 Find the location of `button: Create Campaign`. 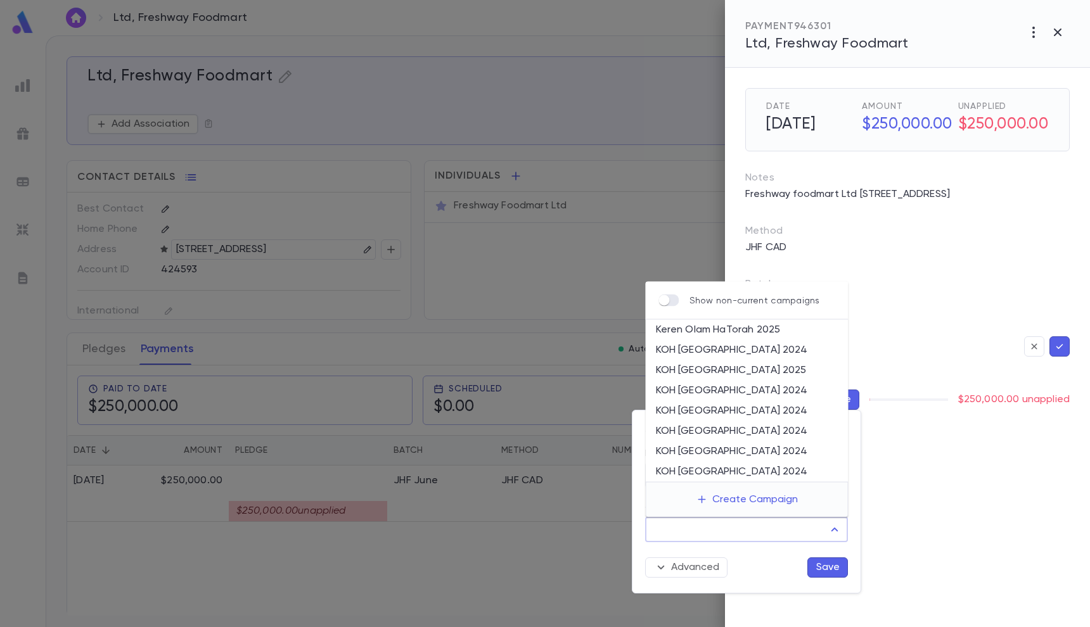

button: Create Campaign is located at coordinates (747, 500).